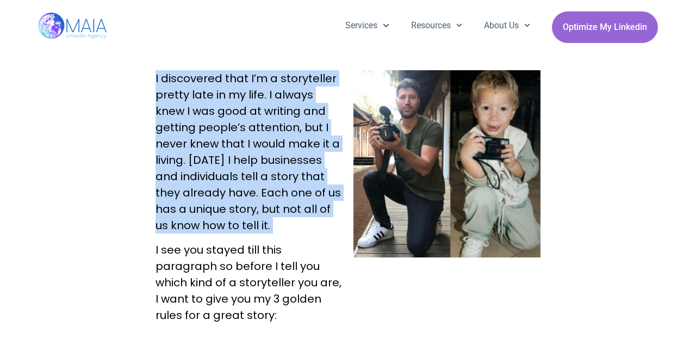  What do you see at coordinates (447, 164) in the screenshot?
I see `img: Team MAIA | Shay Thieberg` at bounding box center [447, 164].